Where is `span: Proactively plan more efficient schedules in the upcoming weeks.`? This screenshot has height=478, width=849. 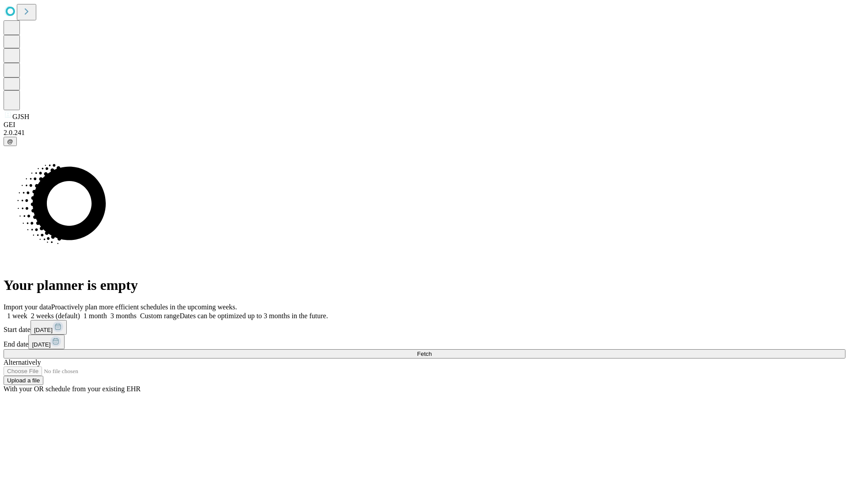
span: Proactively plan more efficient schedules in the upcoming weeks. is located at coordinates (144, 307).